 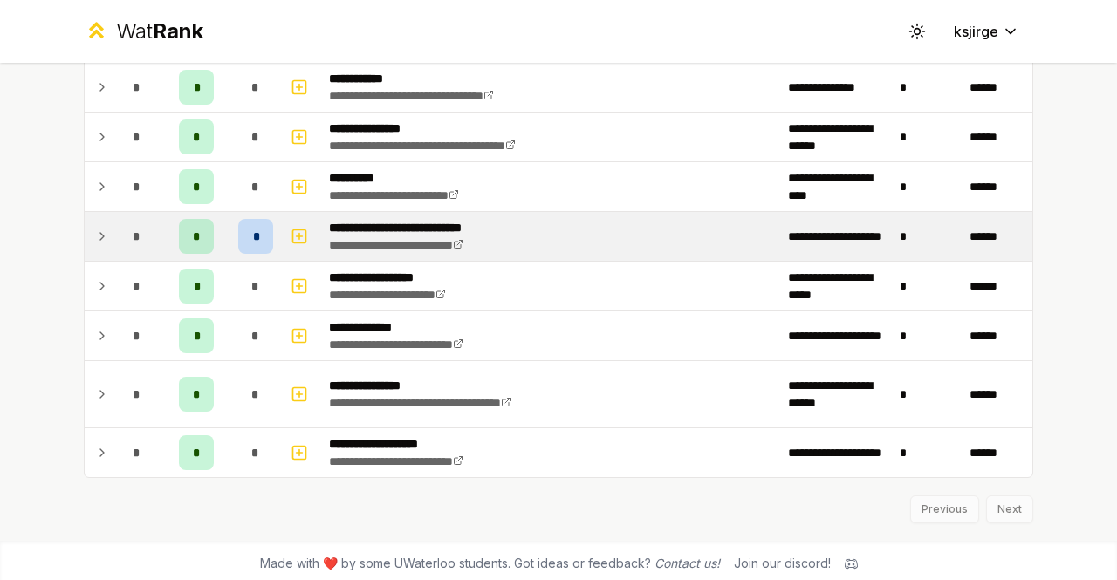 What do you see at coordinates (986, 31) in the screenshot?
I see `button: ksjirge` at bounding box center [986, 31].